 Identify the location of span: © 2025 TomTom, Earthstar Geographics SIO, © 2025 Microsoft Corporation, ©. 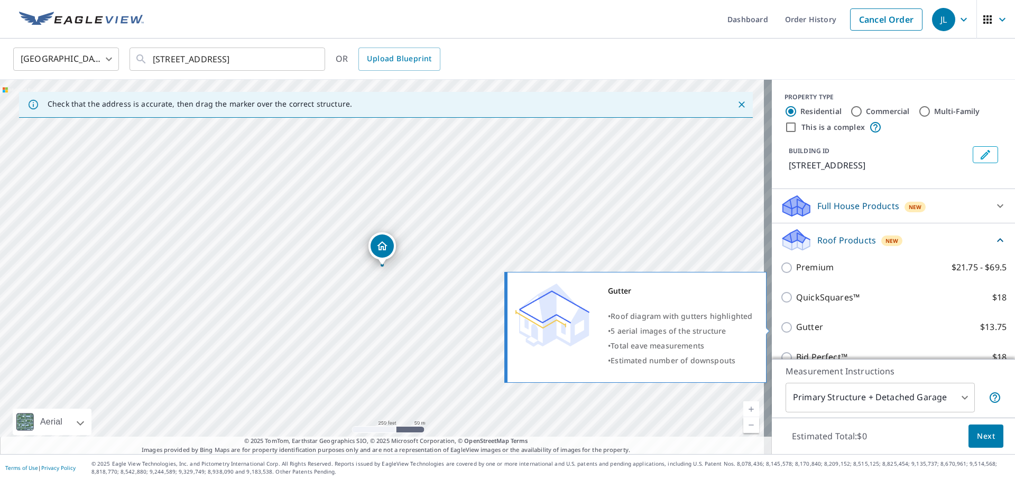
(386, 441).